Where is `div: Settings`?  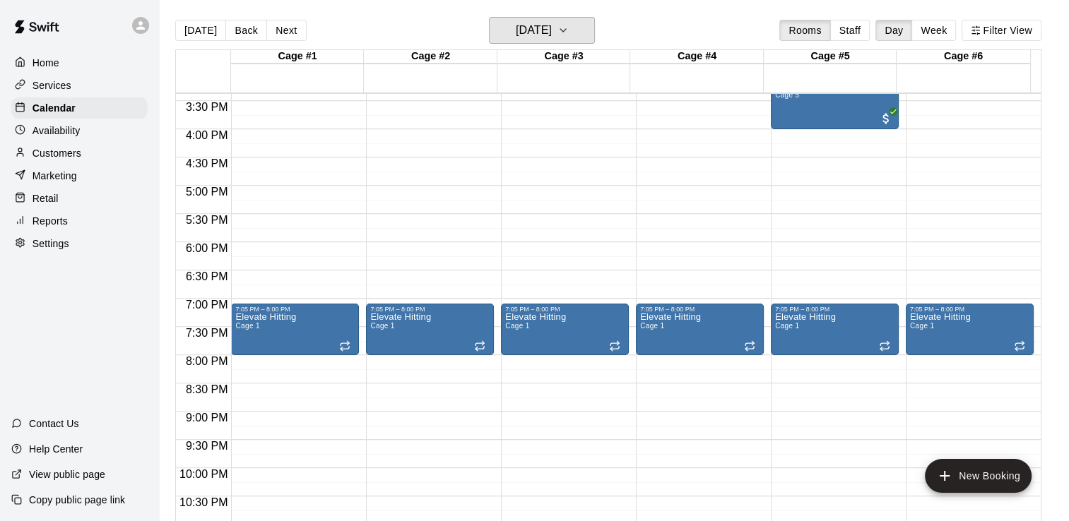
div: Settings is located at coordinates (79, 244).